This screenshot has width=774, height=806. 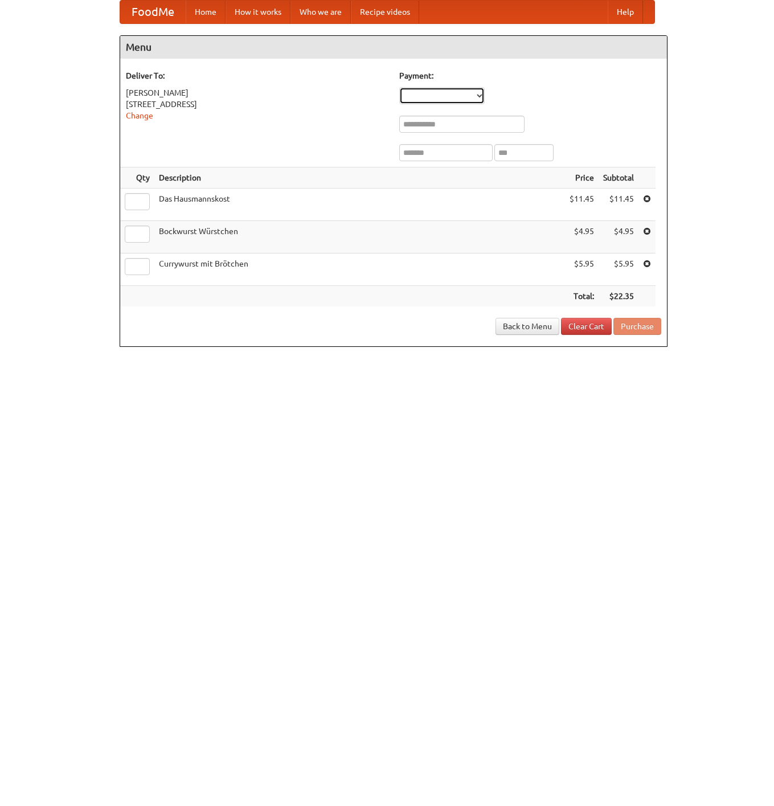 I want to click on a: Home, so click(x=206, y=12).